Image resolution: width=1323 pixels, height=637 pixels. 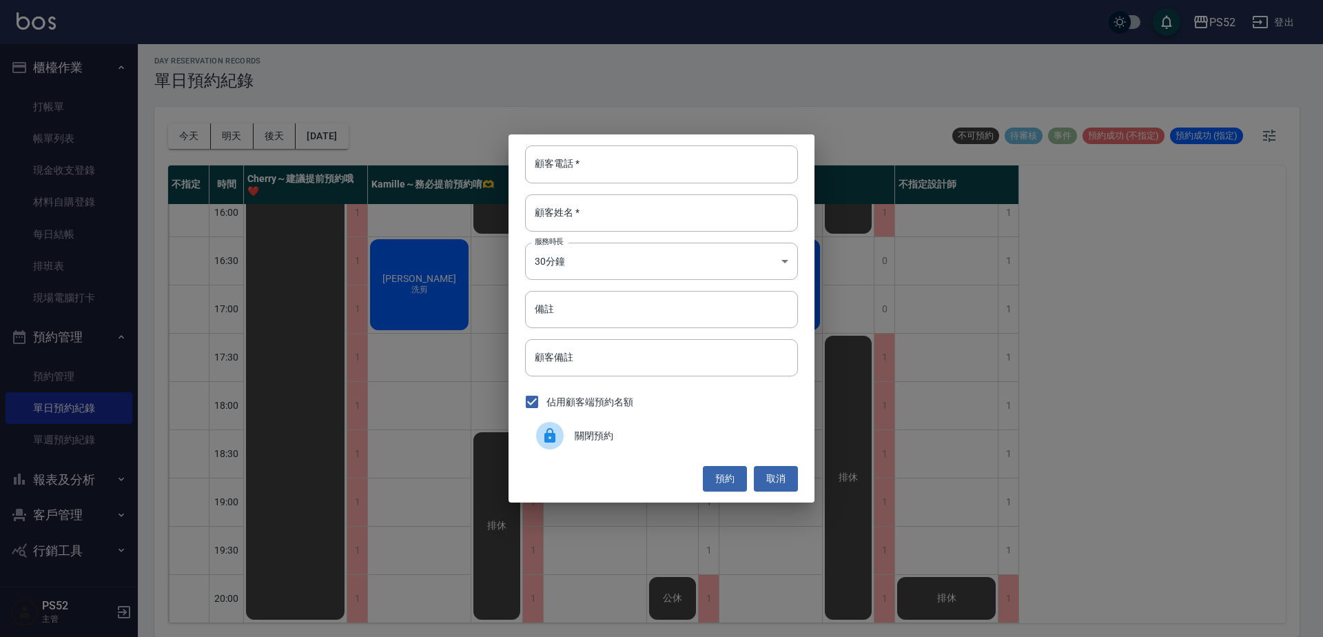 What do you see at coordinates (549, 241) in the screenshot?
I see `label: 服務時長` at bounding box center [549, 241].